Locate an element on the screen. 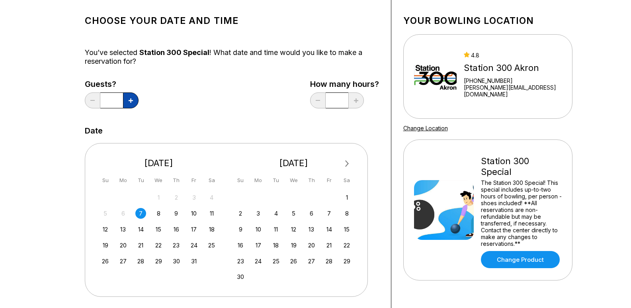 This screenshot has height=308, width=631. div: Not available Monday, October 6th, 2025 is located at coordinates (123, 213).